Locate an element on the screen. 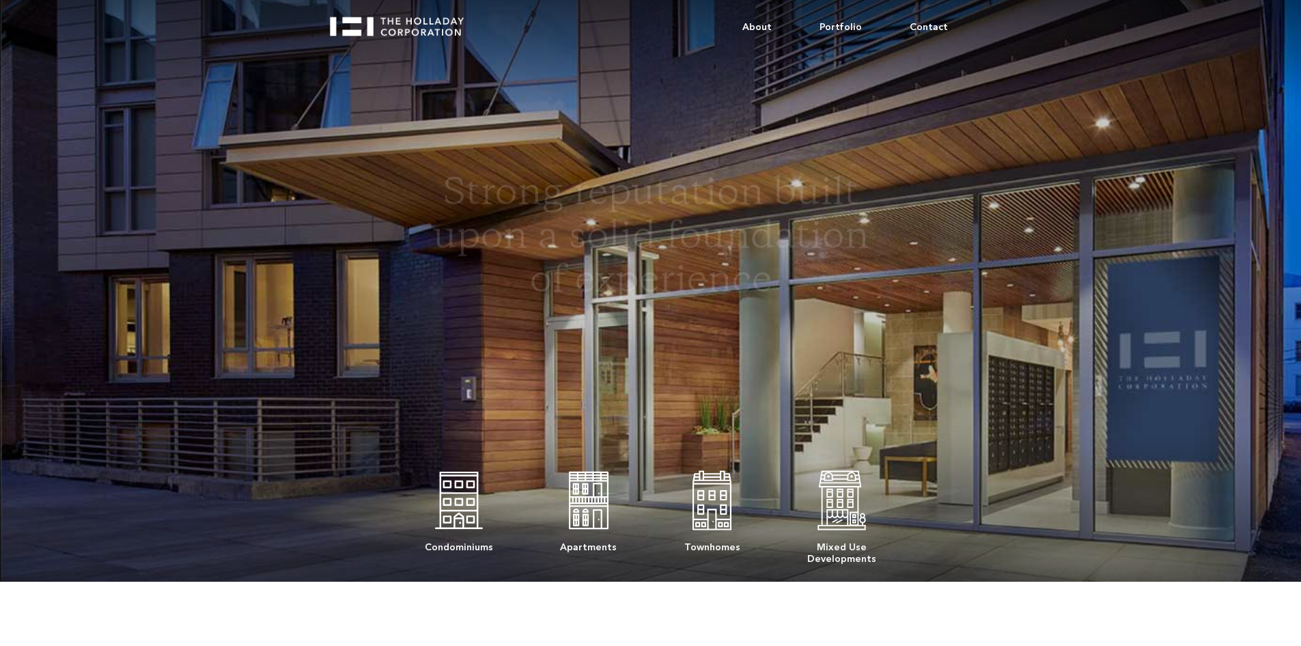 This screenshot has height=646, width=1301. h1: Strong reputation built upon a solid foundation of experience is located at coordinates (651, 239).